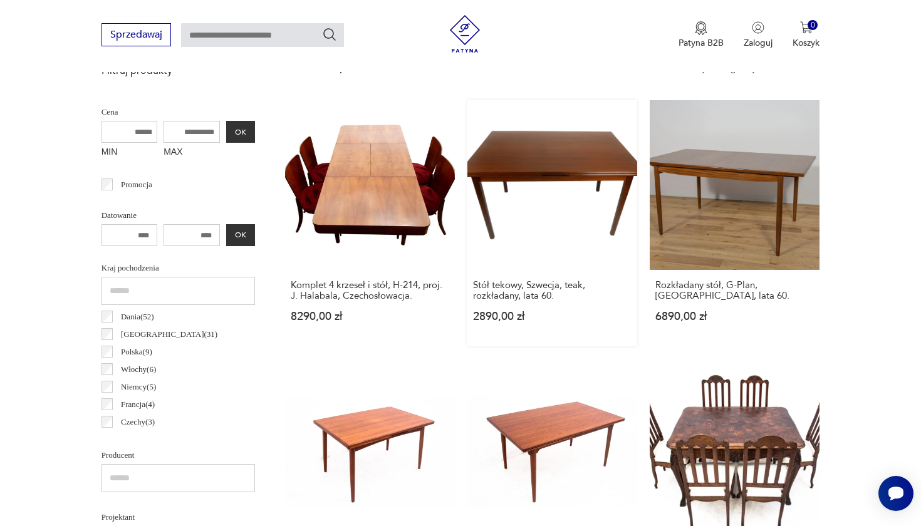  Describe the element at coordinates (552, 223) in the screenshot. I see `a: Stół tekowy, Szwecja, teak, rozkładany, lata 60.Stół tekowy, Szwecja, teak, rozkładany, lata 60.2...` at that location.